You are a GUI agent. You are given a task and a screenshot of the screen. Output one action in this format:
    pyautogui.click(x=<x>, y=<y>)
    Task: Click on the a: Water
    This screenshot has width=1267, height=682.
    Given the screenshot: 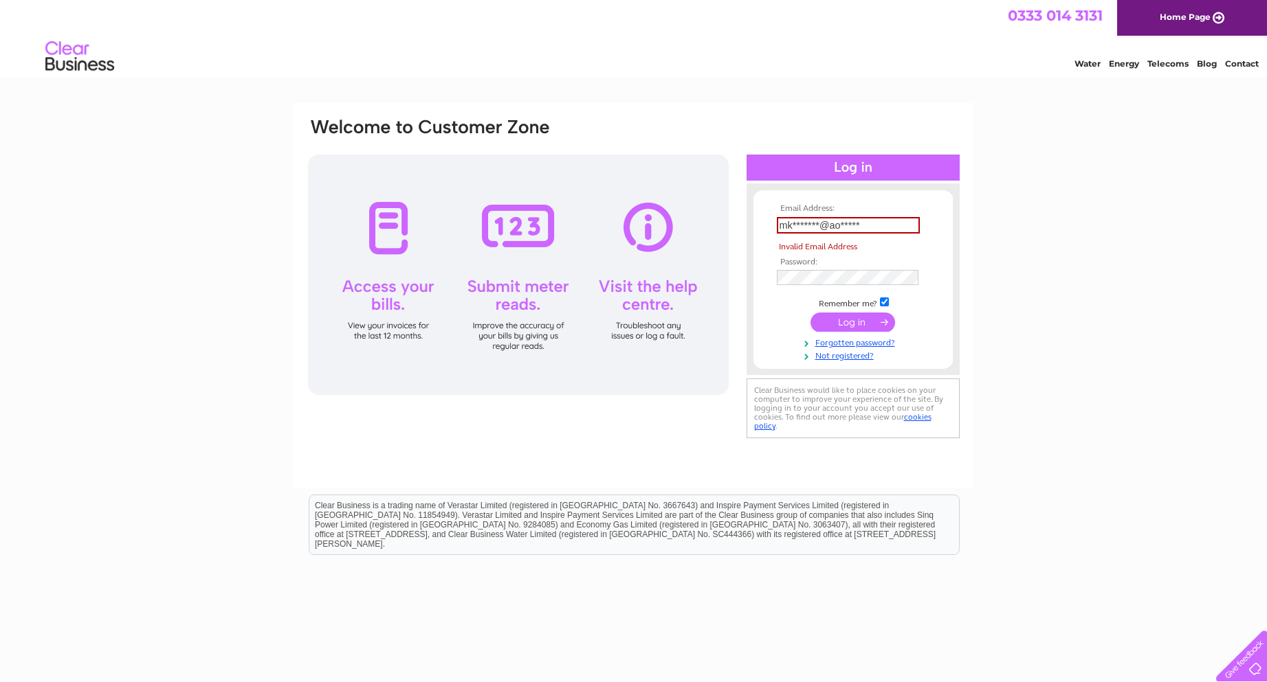 What is the action you would take?
    pyautogui.click(x=1087, y=63)
    